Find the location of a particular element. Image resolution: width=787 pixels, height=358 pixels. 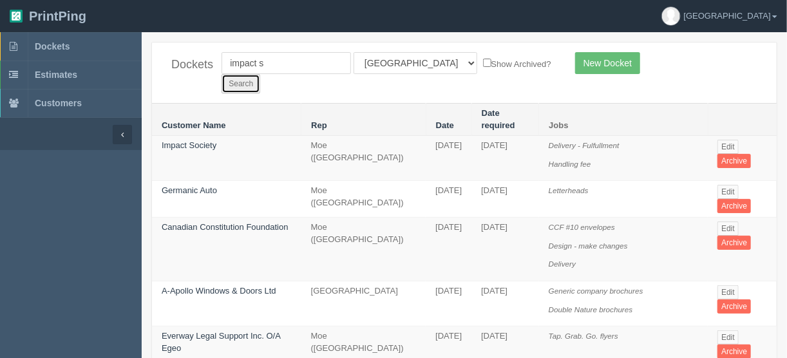

i: Delivery - Fulfullment is located at coordinates (584, 145).